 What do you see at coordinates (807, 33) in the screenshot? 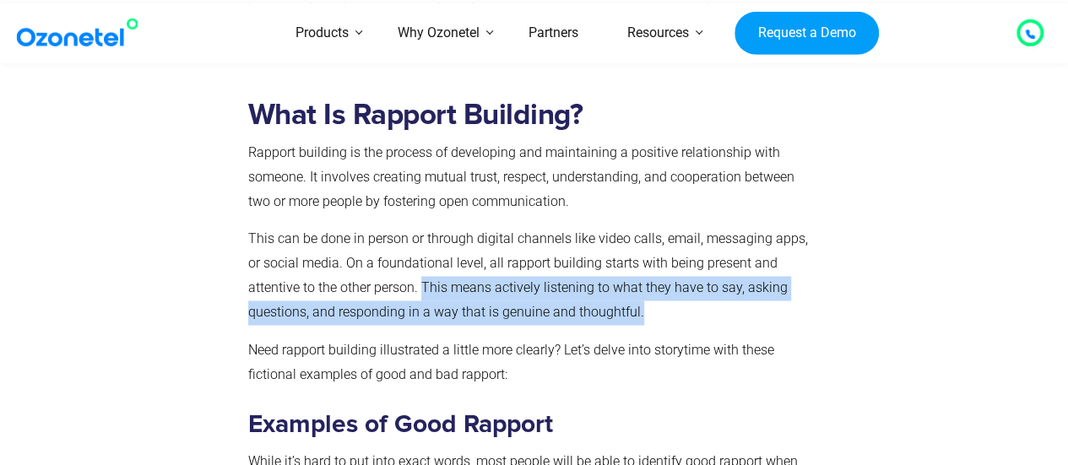
I see `a: Request a Demo` at bounding box center [807, 33].